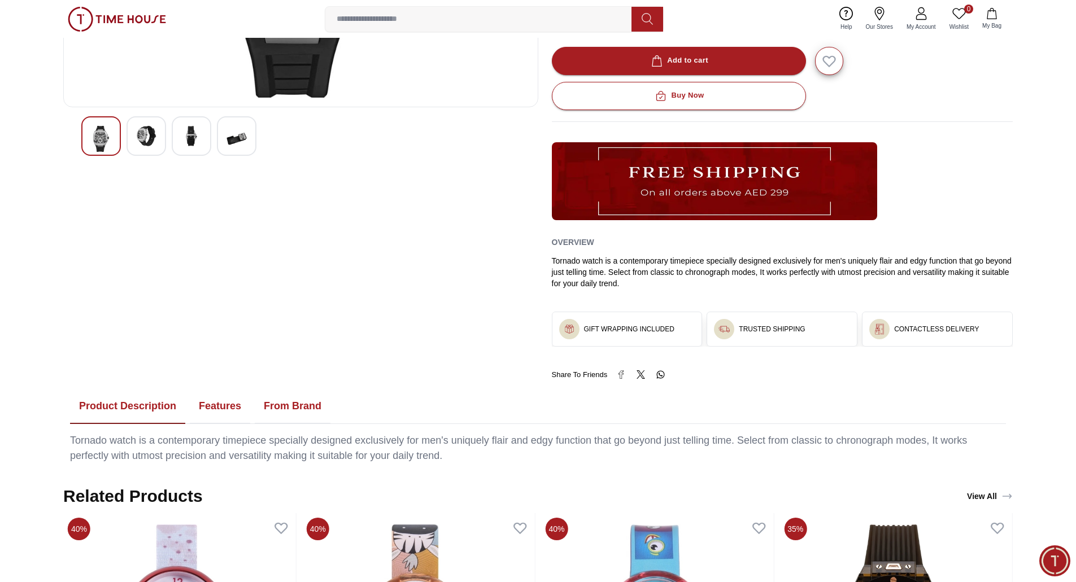 Image resolution: width=1076 pixels, height=582 pixels. What do you see at coordinates (990, 496) in the screenshot?
I see `div: View All` at bounding box center [990, 496].